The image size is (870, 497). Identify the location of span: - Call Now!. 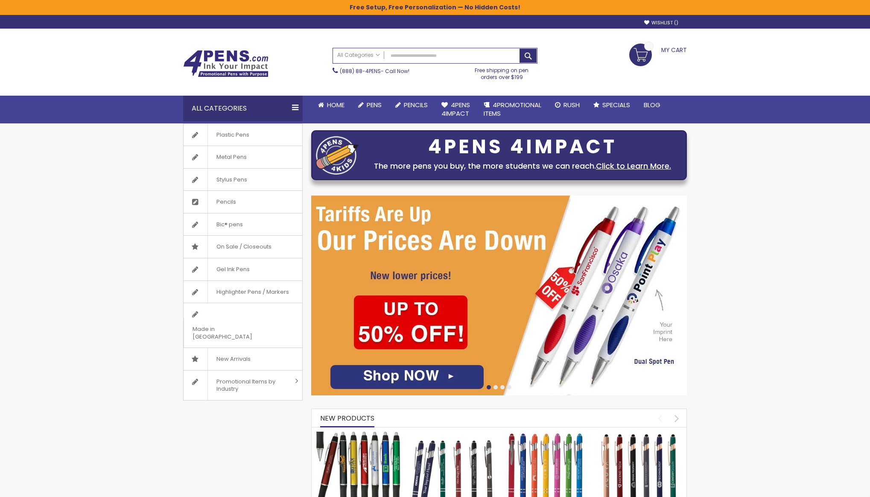
(374, 71).